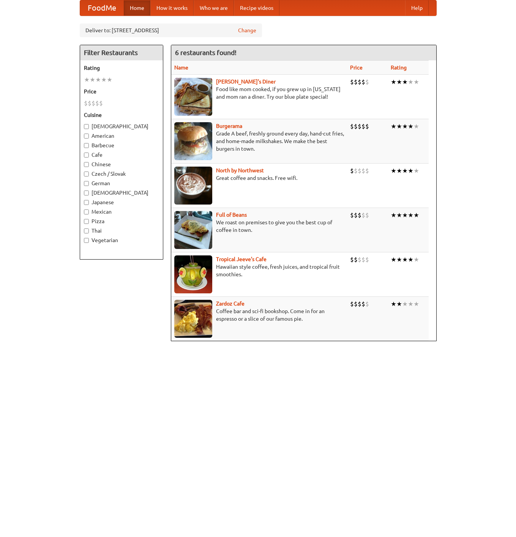 The image size is (516, 537). Describe the element at coordinates (121, 68) in the screenshot. I see `h5: Rating` at that location.